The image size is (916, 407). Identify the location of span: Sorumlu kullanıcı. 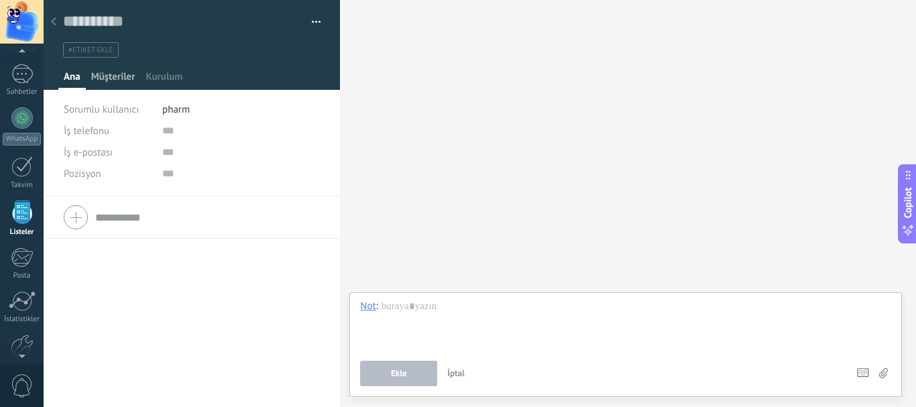
(101, 109).